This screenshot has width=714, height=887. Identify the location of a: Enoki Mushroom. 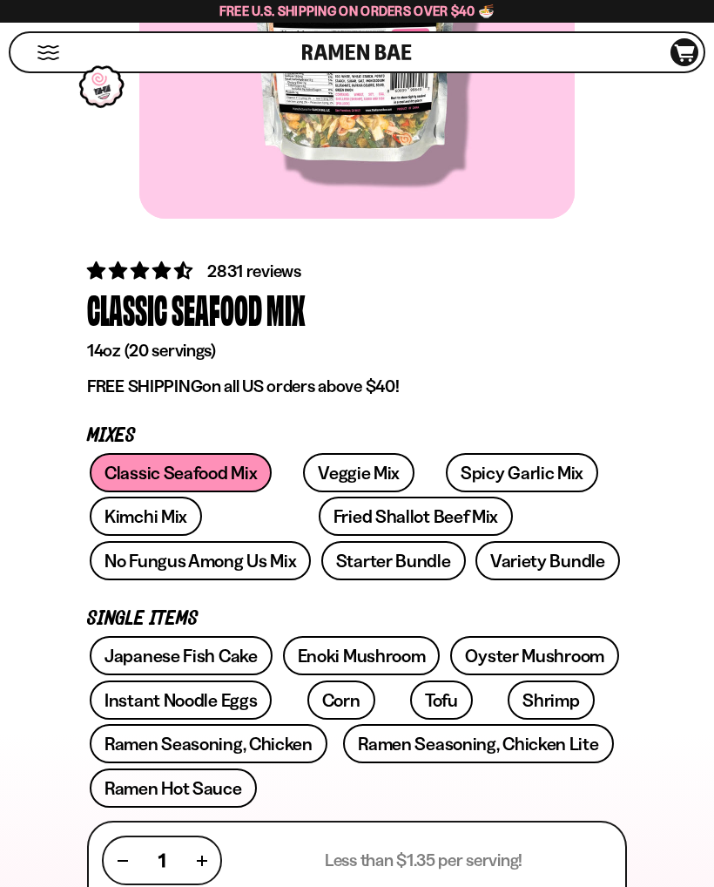
(361, 655).